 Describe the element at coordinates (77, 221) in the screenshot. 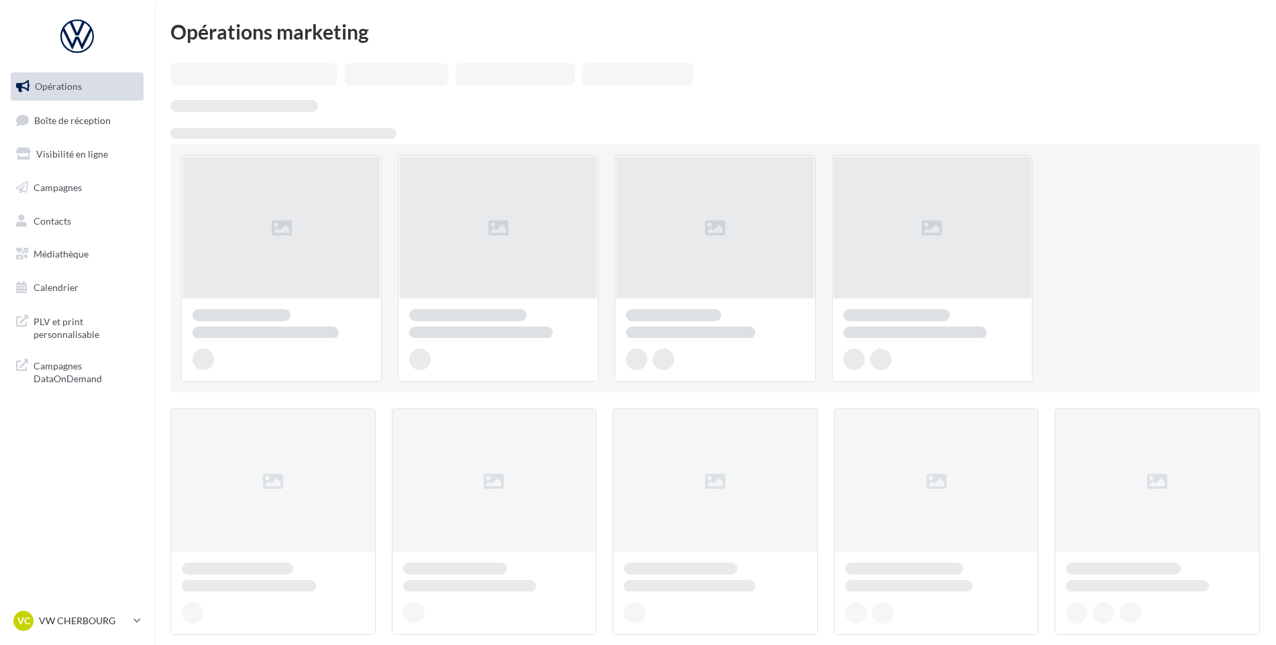

I see `a: Contacts` at that location.